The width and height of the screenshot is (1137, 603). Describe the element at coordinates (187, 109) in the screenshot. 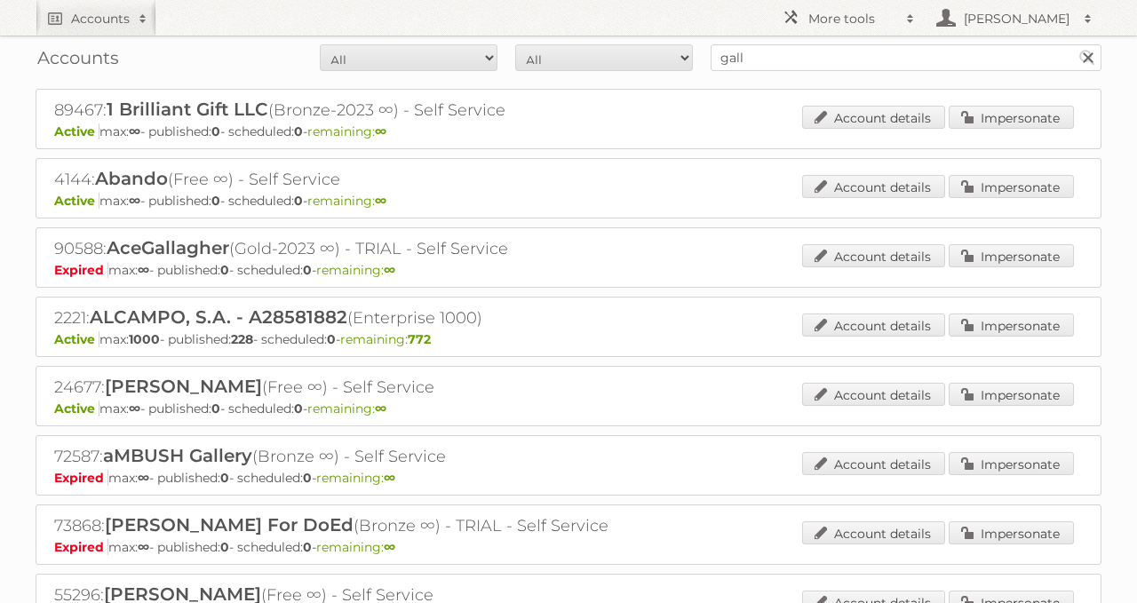

I see `span: 1 Brilliant Gift LLC` at that location.